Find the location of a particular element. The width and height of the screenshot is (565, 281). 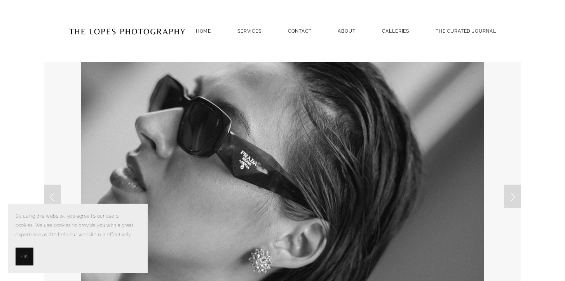

button: OK is located at coordinates (24, 256).